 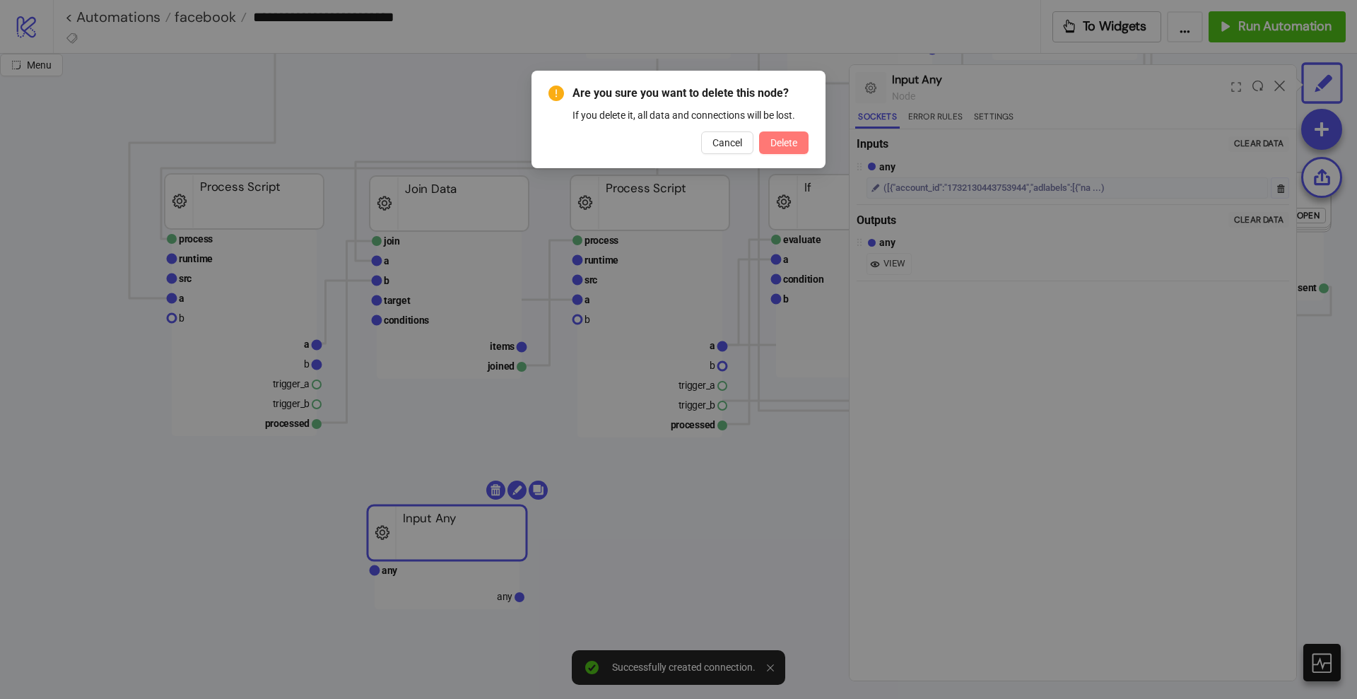 I want to click on span: Cancel, so click(x=727, y=143).